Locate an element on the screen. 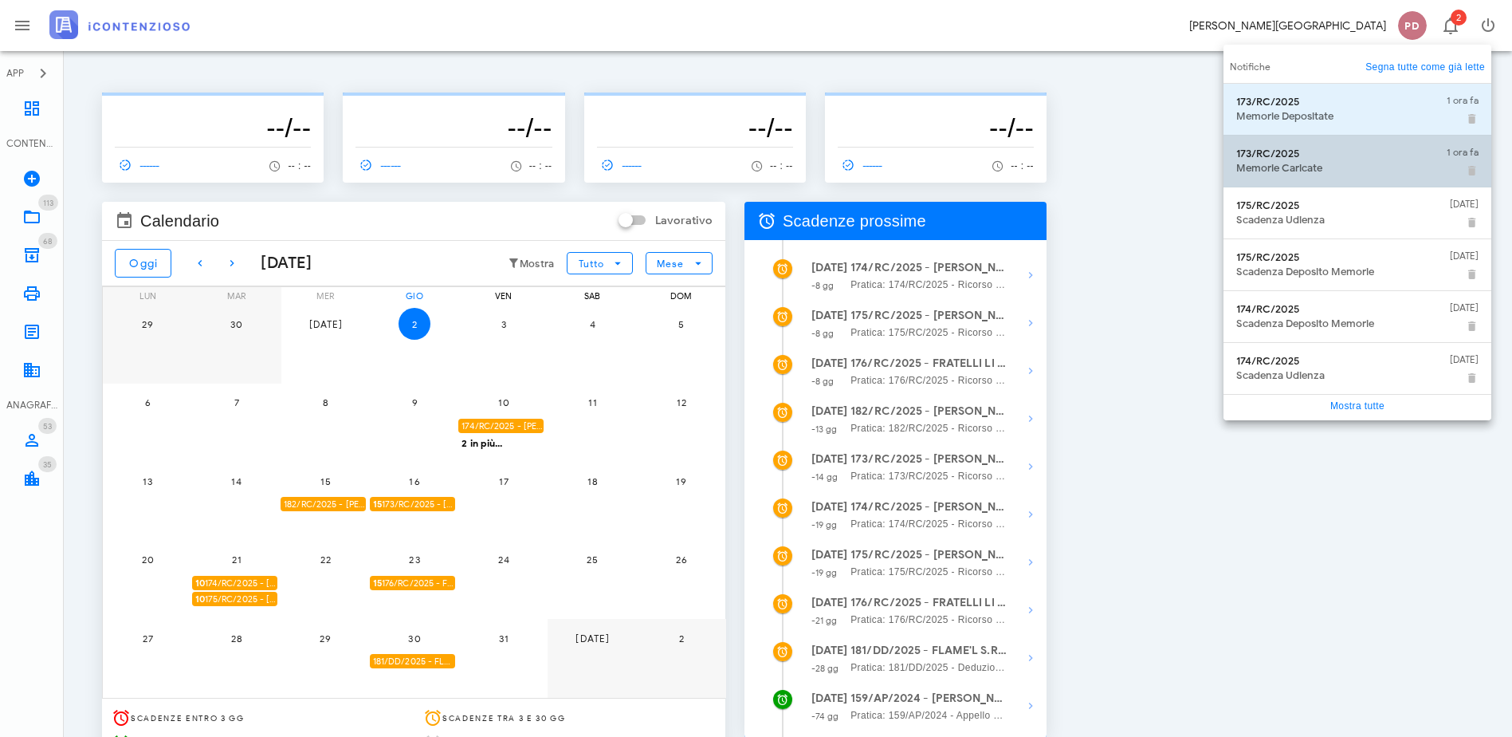  strong: 176/RC/2025 - FRATELLI LI 2 S.R.L. - Invio Memorie per Udienza is located at coordinates (929, 363).